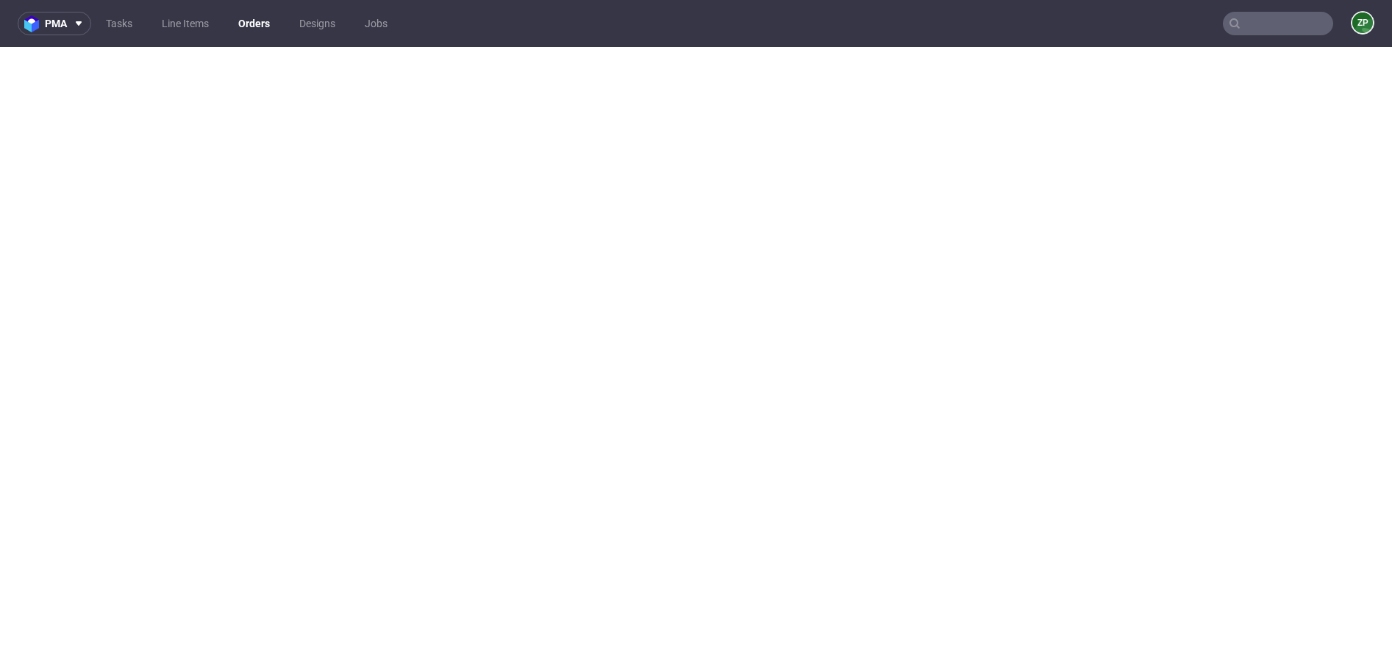 Image resolution: width=1392 pixels, height=662 pixels. Describe the element at coordinates (1362, 23) in the screenshot. I see `figcaption: ZP` at that location.